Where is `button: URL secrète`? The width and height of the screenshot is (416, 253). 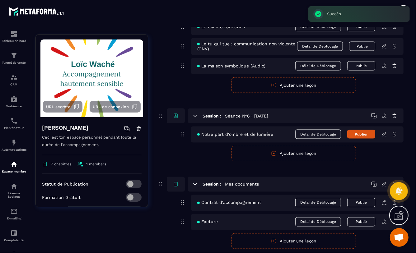 button: URL secrète is located at coordinates (63, 107).